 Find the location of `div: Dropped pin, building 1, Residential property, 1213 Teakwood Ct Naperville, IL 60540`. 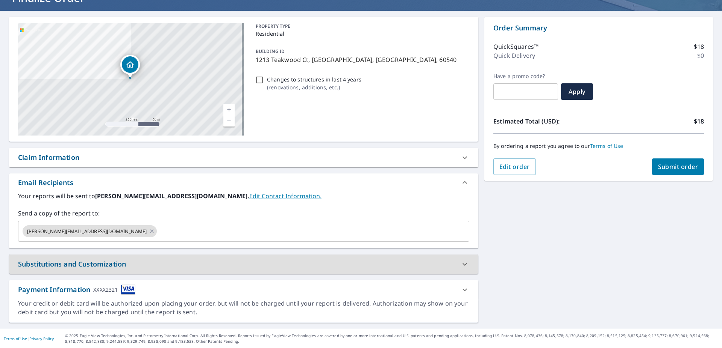

div: Dropped pin, building 1, Residential property, 1213 Teakwood Ct Naperville, IL 60540 is located at coordinates (130, 67).